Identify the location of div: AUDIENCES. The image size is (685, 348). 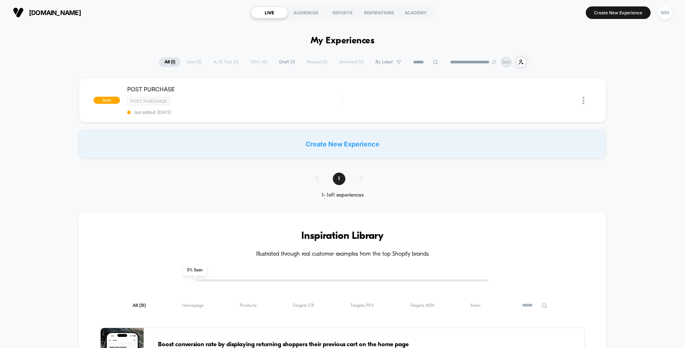
(306, 13).